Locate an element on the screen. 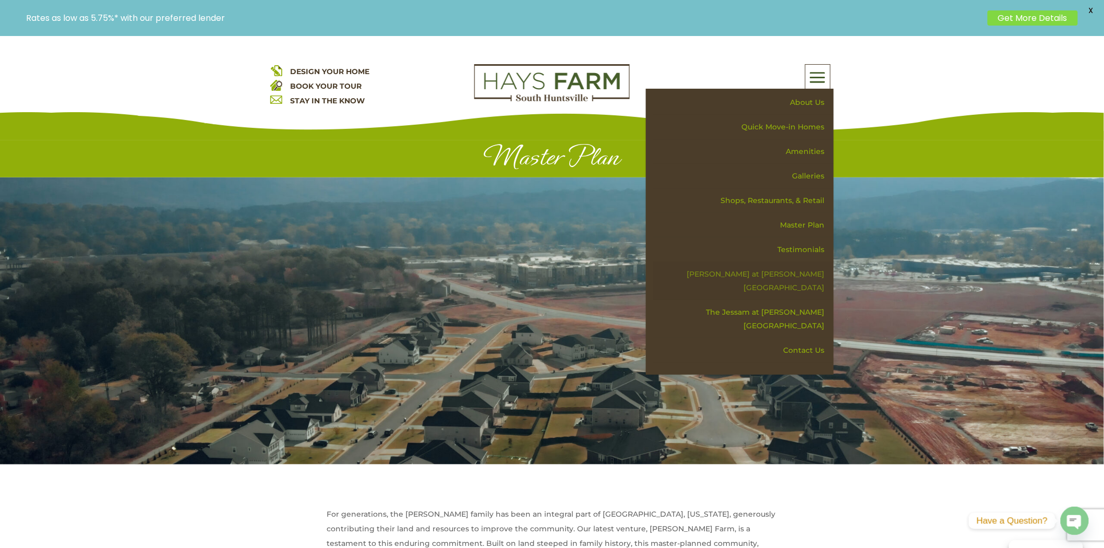 This screenshot has width=1104, height=548. a: Testimonials is located at coordinates (743, 249).